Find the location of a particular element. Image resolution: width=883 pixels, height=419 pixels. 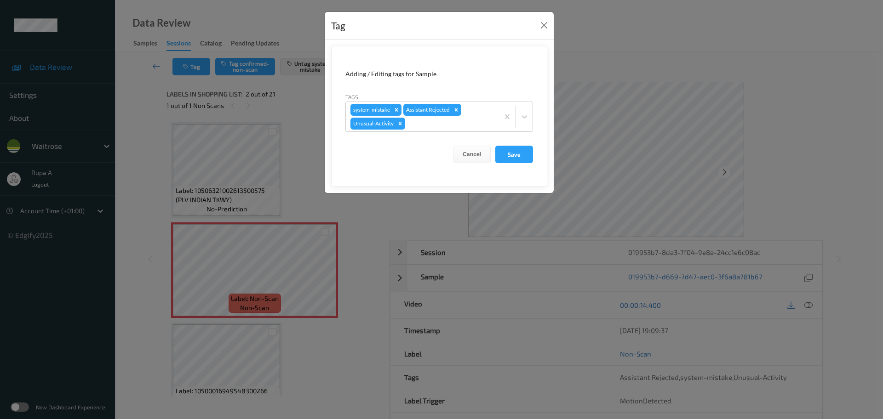

div: Remove system-mistake is located at coordinates (396, 110).